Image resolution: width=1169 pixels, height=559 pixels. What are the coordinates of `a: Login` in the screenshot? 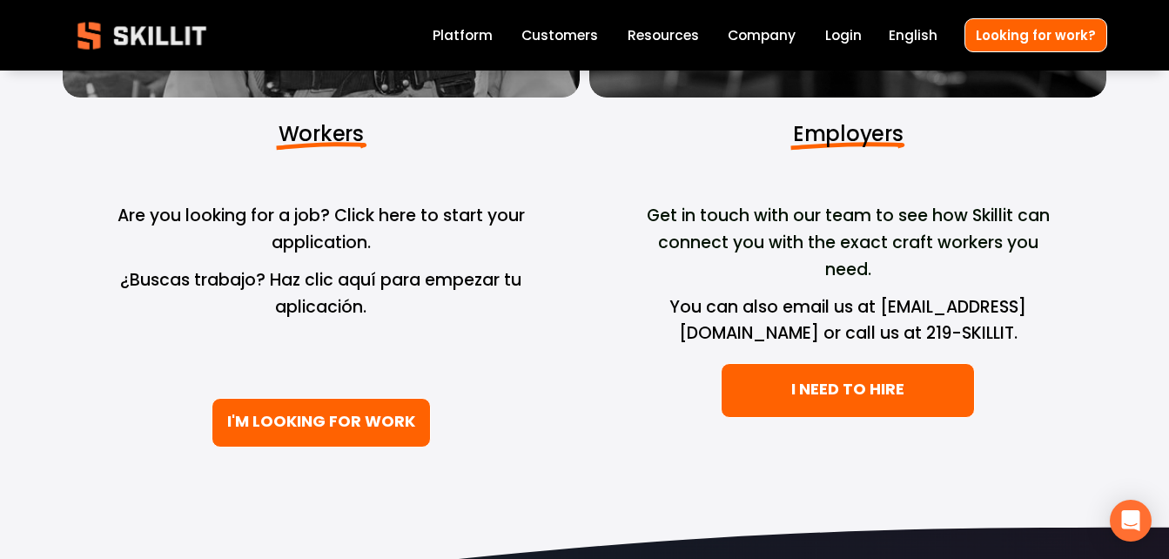 It's located at (844, 35).